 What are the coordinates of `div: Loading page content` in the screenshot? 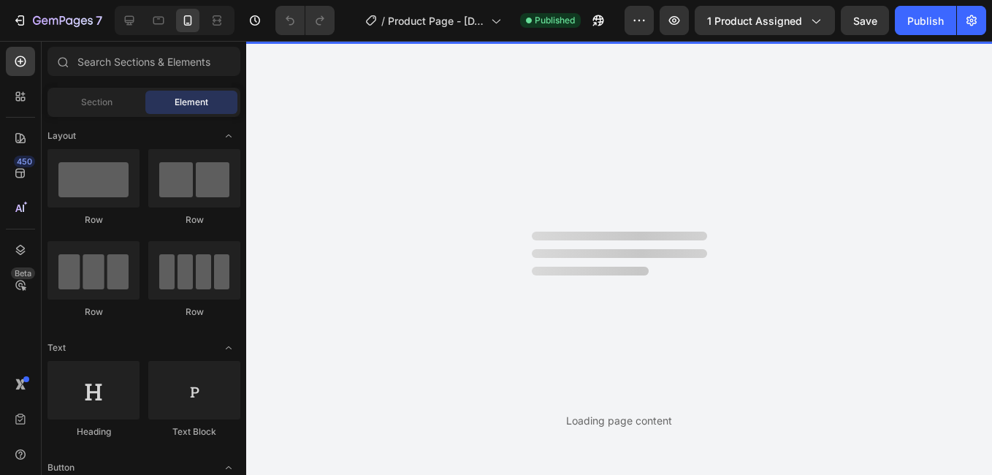 It's located at (619, 420).